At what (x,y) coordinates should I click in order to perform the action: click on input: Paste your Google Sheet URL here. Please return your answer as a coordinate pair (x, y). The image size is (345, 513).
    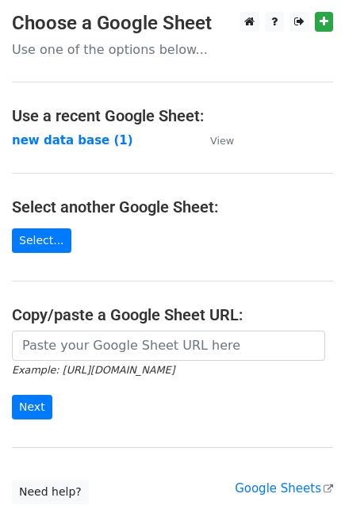
    Looking at the image, I should click on (168, 345).